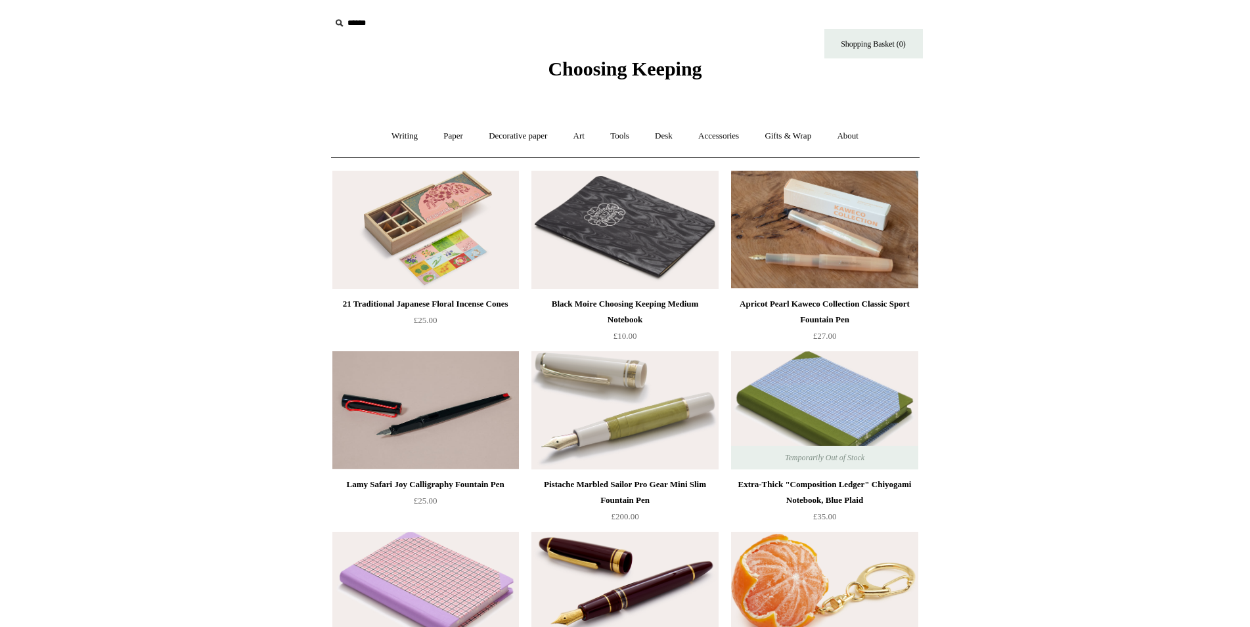 Image resolution: width=1250 pixels, height=627 pixels. I want to click on a: Lamy Safari Joy Calligraphy Fountain Pen £25.00, so click(425, 504).